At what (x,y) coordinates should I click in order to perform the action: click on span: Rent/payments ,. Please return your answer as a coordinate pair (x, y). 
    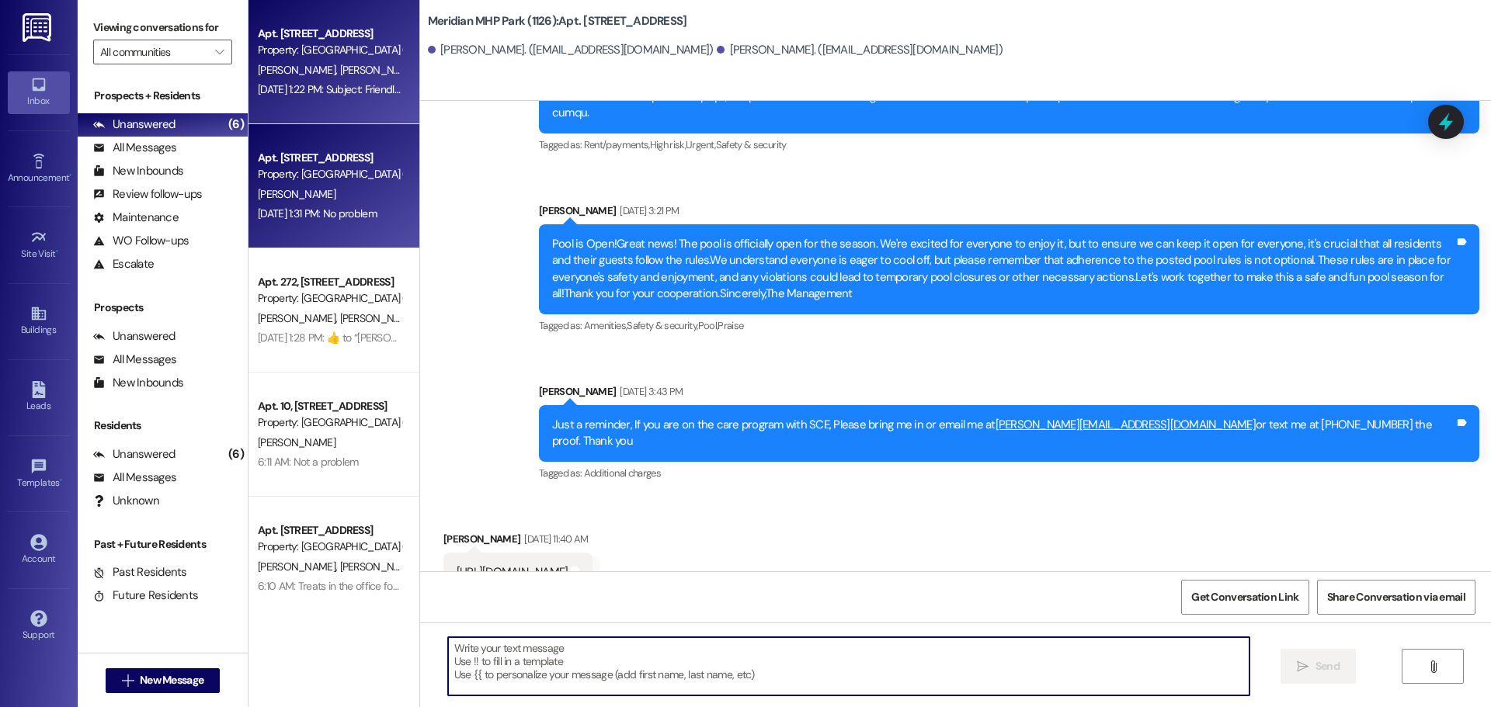
    Looking at the image, I should click on (617, 144).